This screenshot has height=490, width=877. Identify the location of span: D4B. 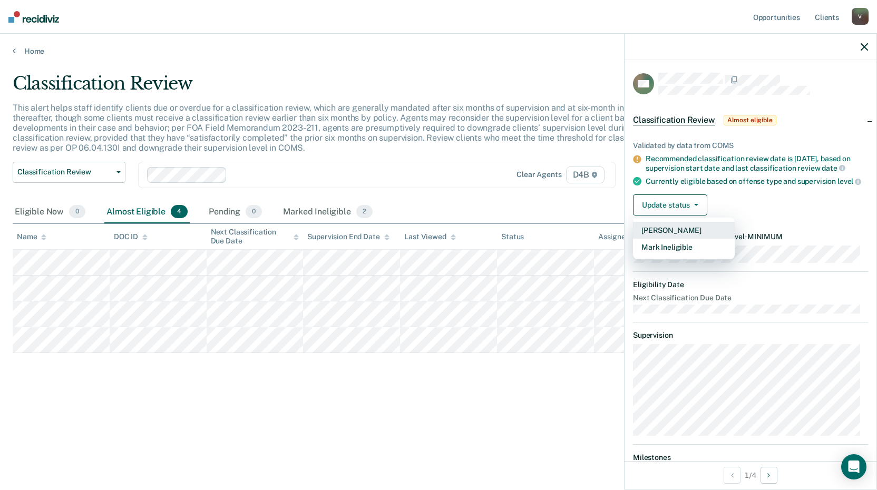
(585, 175).